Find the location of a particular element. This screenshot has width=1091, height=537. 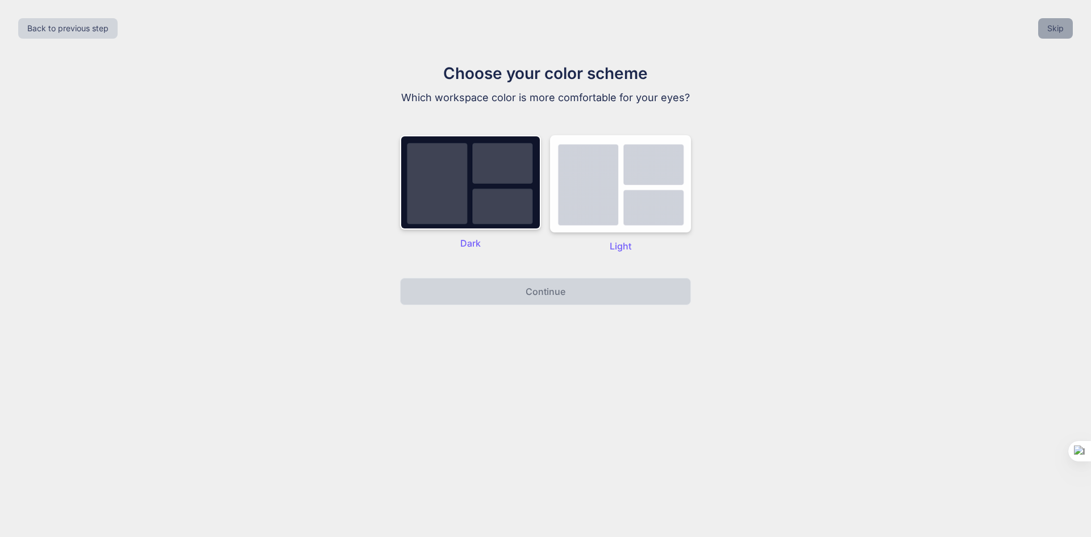

p: Dark is located at coordinates (471, 243).